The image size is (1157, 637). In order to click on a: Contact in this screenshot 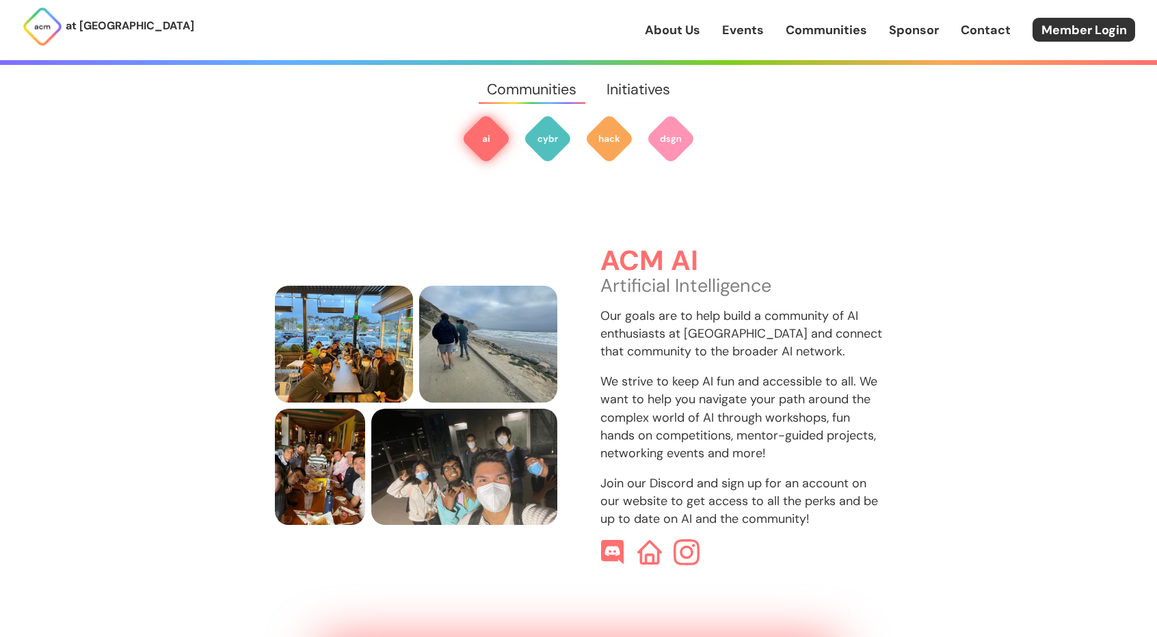, I will do `click(985, 30)`.